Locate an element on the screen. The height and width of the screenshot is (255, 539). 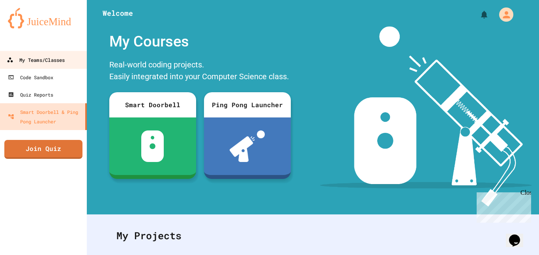
div: Ping Pong Launcher is located at coordinates (248, 105).